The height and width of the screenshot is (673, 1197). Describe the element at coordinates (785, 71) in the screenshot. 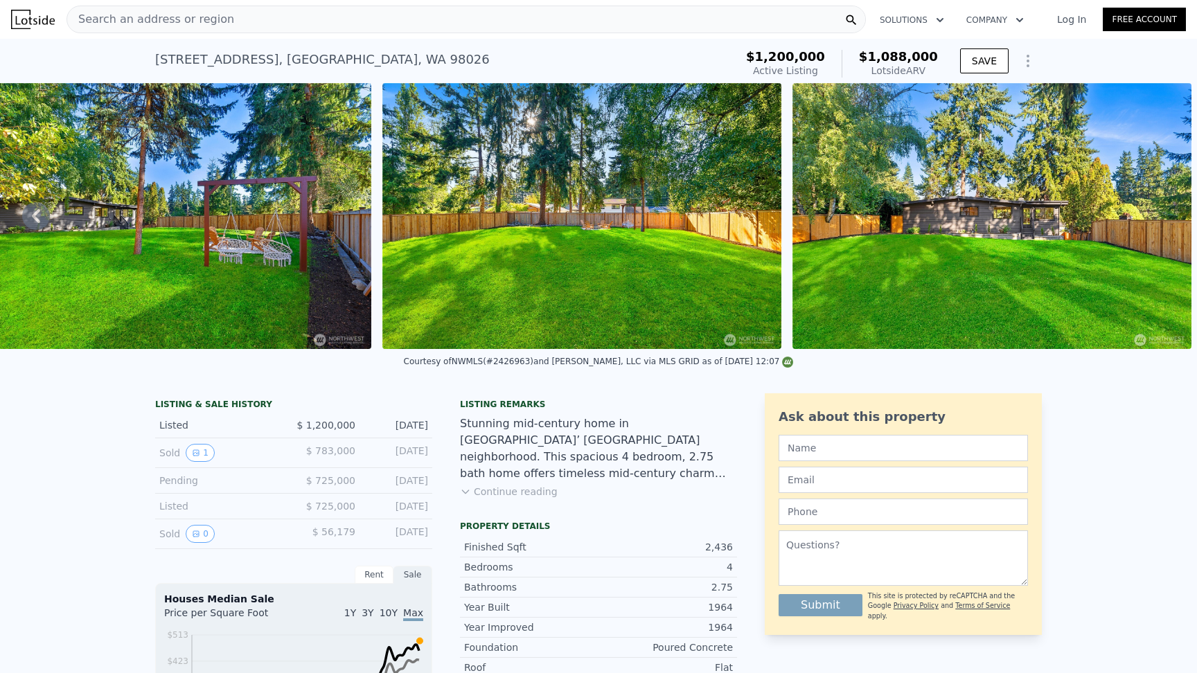

I see `span: Active Listing` at that location.